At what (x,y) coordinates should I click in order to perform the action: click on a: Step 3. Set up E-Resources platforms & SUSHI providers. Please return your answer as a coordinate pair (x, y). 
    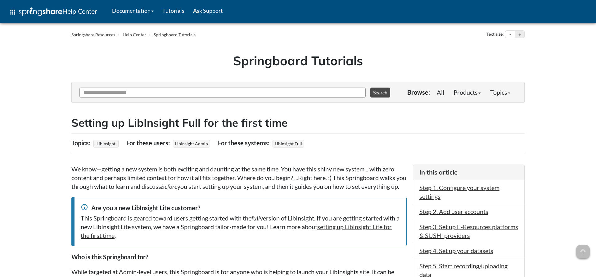
    Looking at the image, I should click on (469, 231).